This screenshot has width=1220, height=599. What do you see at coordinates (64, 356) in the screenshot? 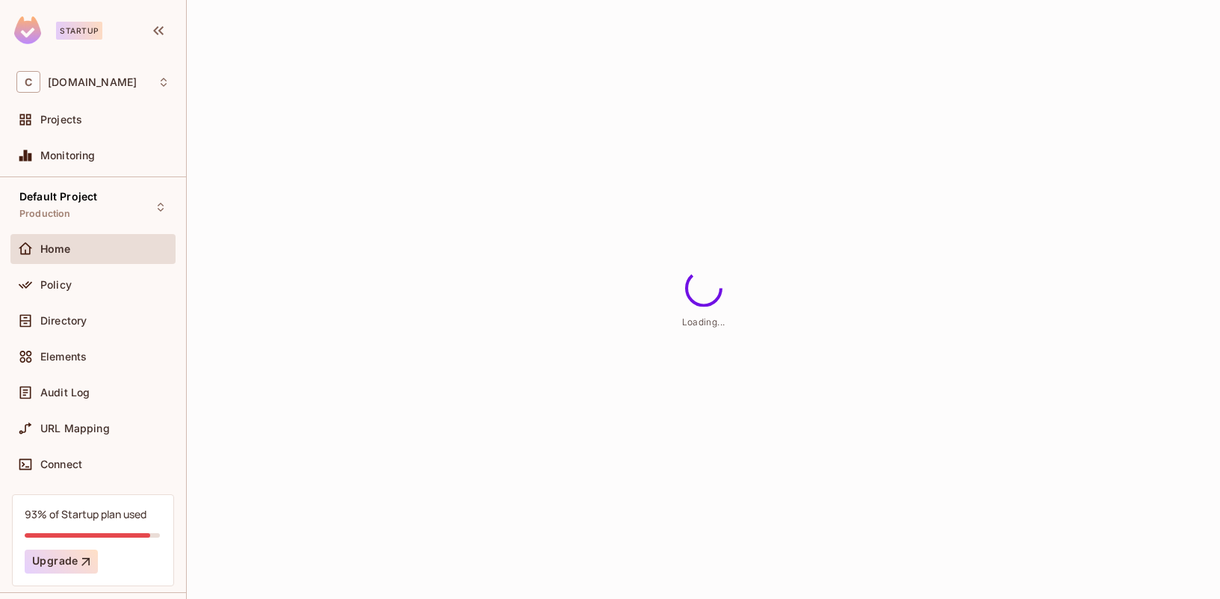
I see `span: Elements` at bounding box center [64, 356].